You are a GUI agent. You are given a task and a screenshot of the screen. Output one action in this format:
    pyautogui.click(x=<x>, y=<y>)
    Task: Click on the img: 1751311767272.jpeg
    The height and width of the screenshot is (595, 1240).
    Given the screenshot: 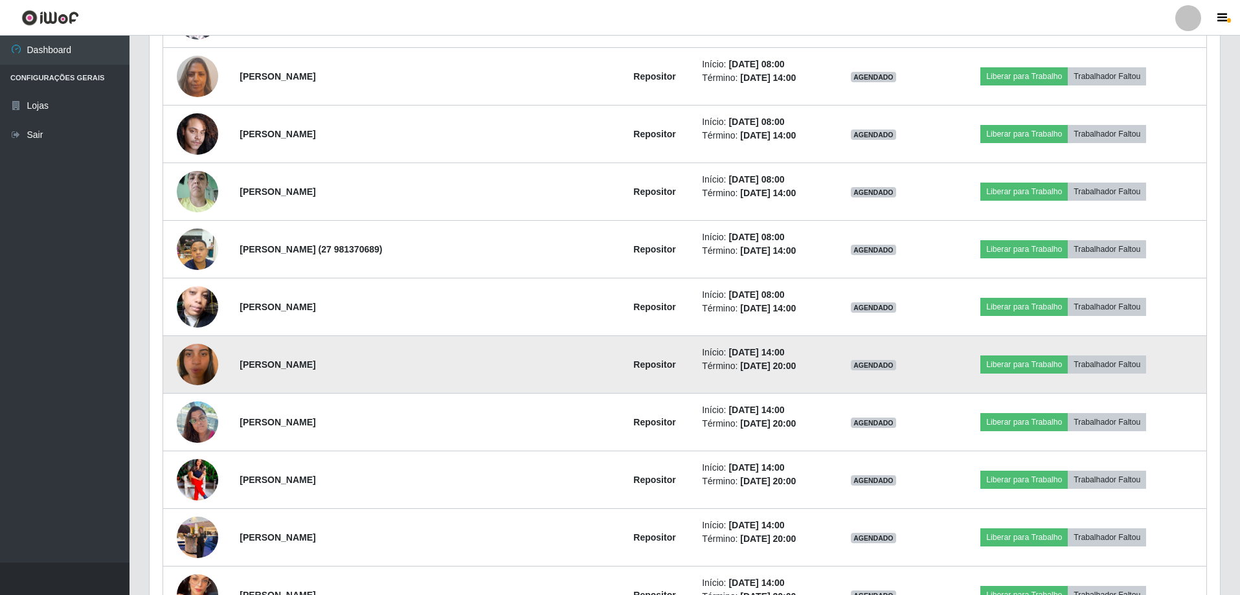 What is the action you would take?
    pyautogui.click(x=197, y=480)
    